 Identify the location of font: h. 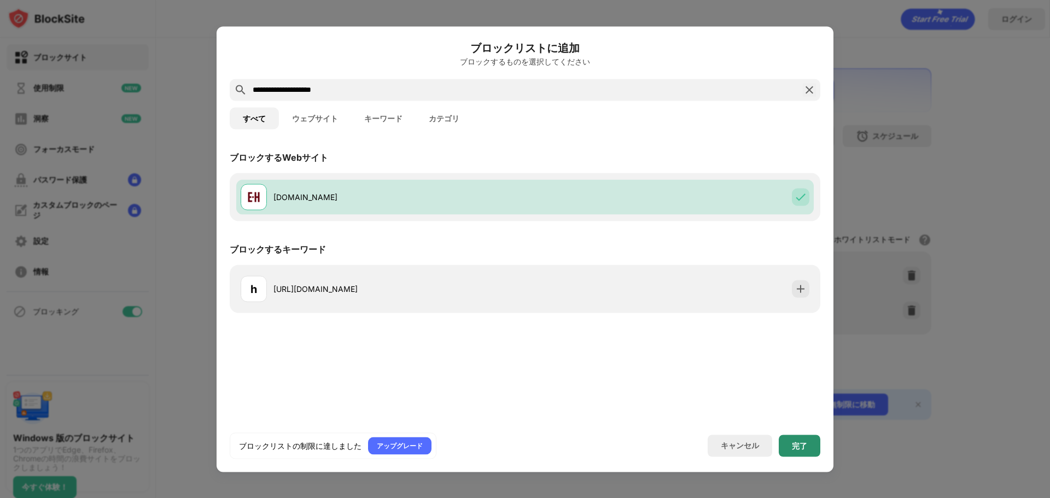
(254, 289).